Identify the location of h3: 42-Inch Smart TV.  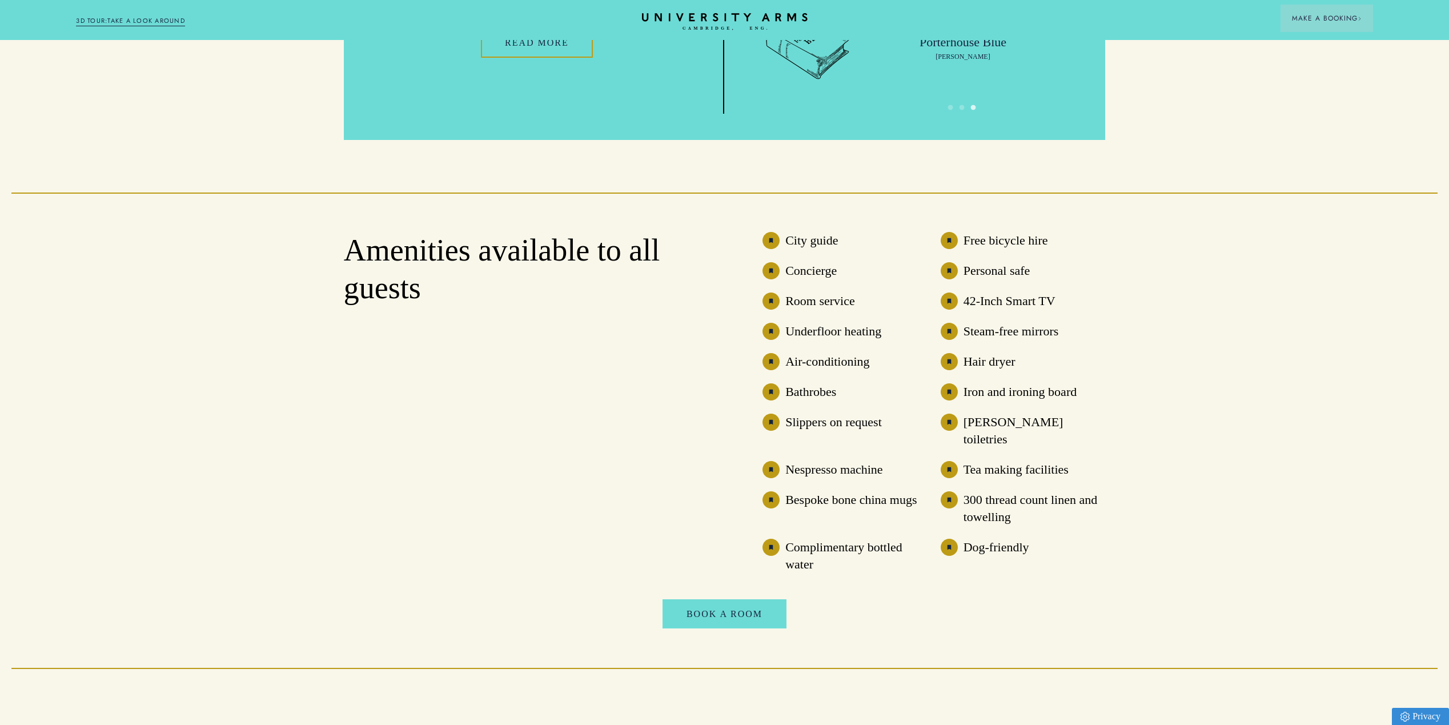
(1009, 301).